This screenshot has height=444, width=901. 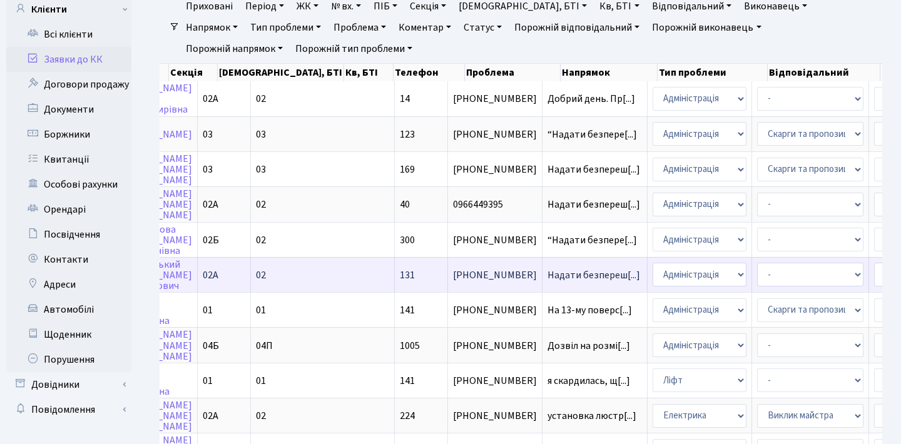 What do you see at coordinates (405, 205) in the screenshot?
I see `span: 40` at bounding box center [405, 205].